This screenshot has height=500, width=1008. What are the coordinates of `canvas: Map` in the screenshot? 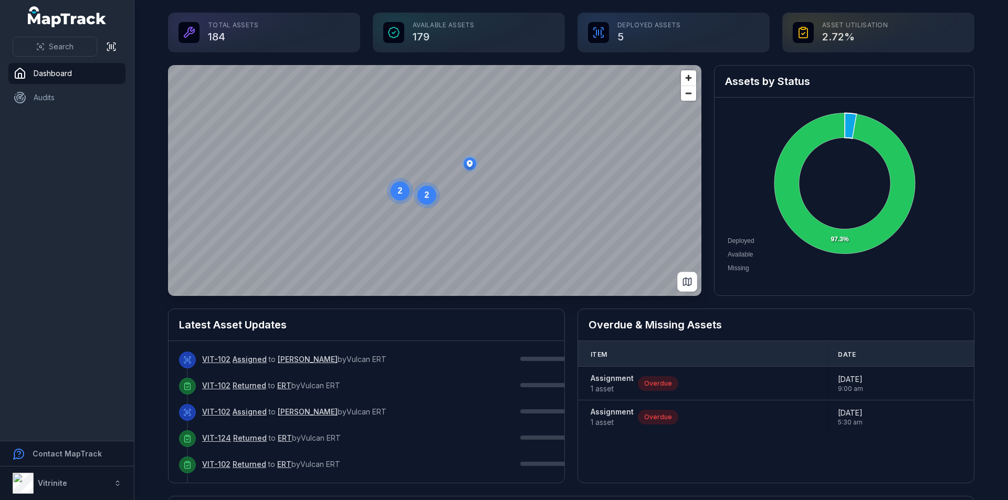 It's located at (435, 181).